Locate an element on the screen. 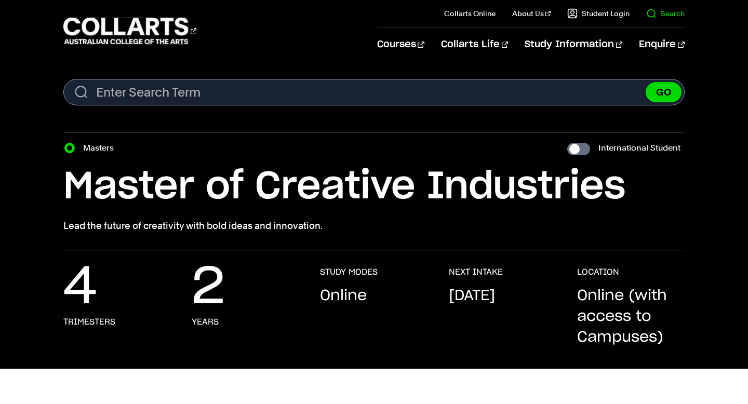  div: Go to homepage is located at coordinates (130, 31).